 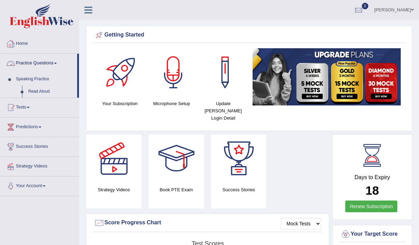 I want to click on a: Repeat Sentence, so click(x=51, y=104).